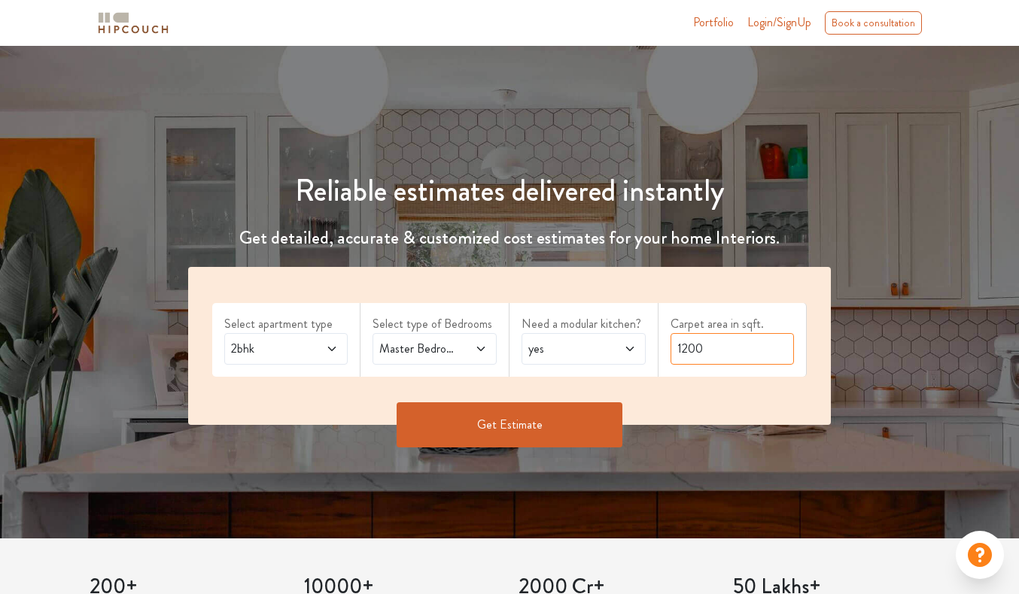 Image resolution: width=1019 pixels, height=594 pixels. I want to click on span: Login/SignUp, so click(779, 22).